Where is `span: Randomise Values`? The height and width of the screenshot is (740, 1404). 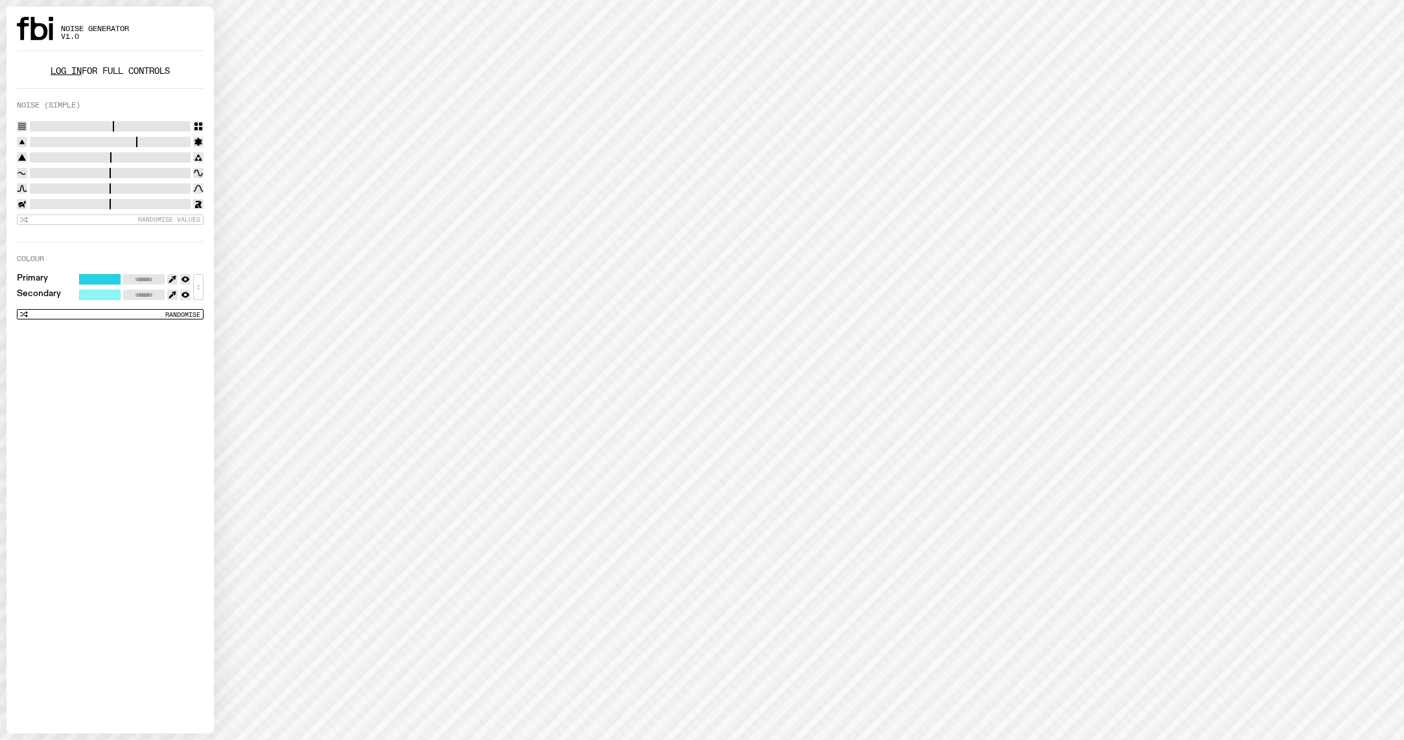
span: Randomise Values is located at coordinates (169, 219).